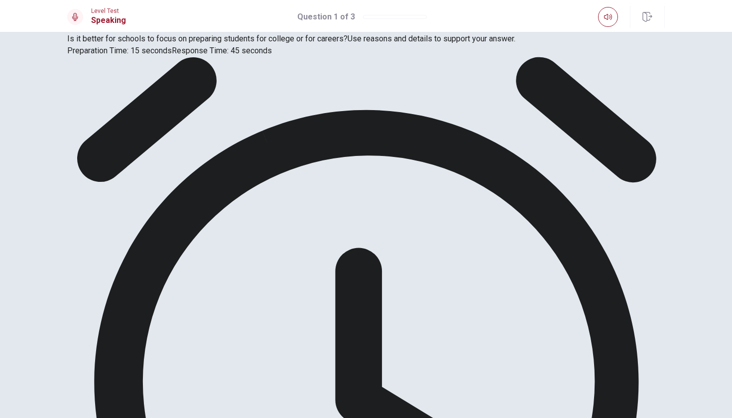 This screenshot has height=418, width=732. Describe the element at coordinates (221, 50) in the screenshot. I see `span: Response Time: 45 seconds` at that location.